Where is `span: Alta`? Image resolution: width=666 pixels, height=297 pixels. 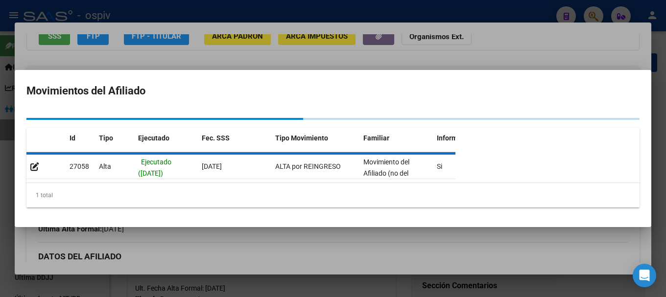
span: Alta is located at coordinates (105, 166).